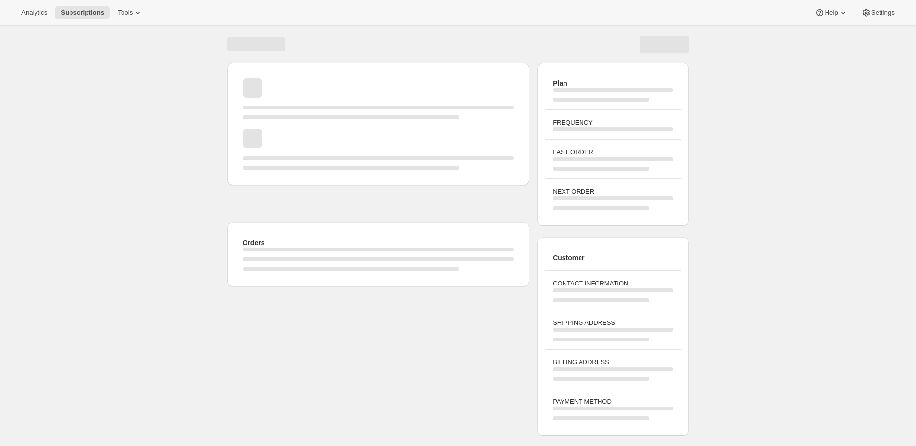 This screenshot has width=916, height=446. What do you see at coordinates (613, 323) in the screenshot?
I see `h3: SHIPPING ADDRESS` at bounding box center [613, 323].